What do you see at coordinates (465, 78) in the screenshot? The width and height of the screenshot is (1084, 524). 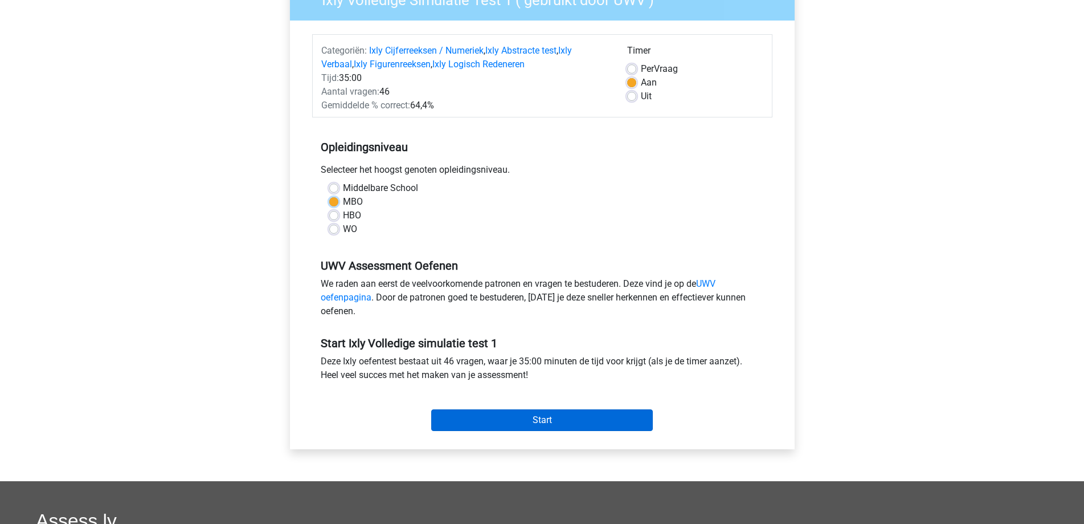 I see `div: 35:00` at bounding box center [465, 78].